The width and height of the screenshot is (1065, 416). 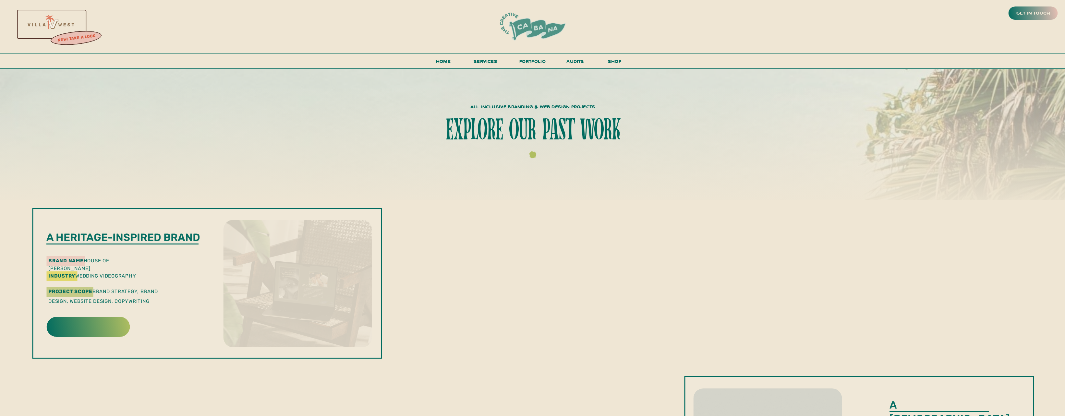 I want to click on p: all-inclusive branding & web design projects, so click(x=533, y=105).